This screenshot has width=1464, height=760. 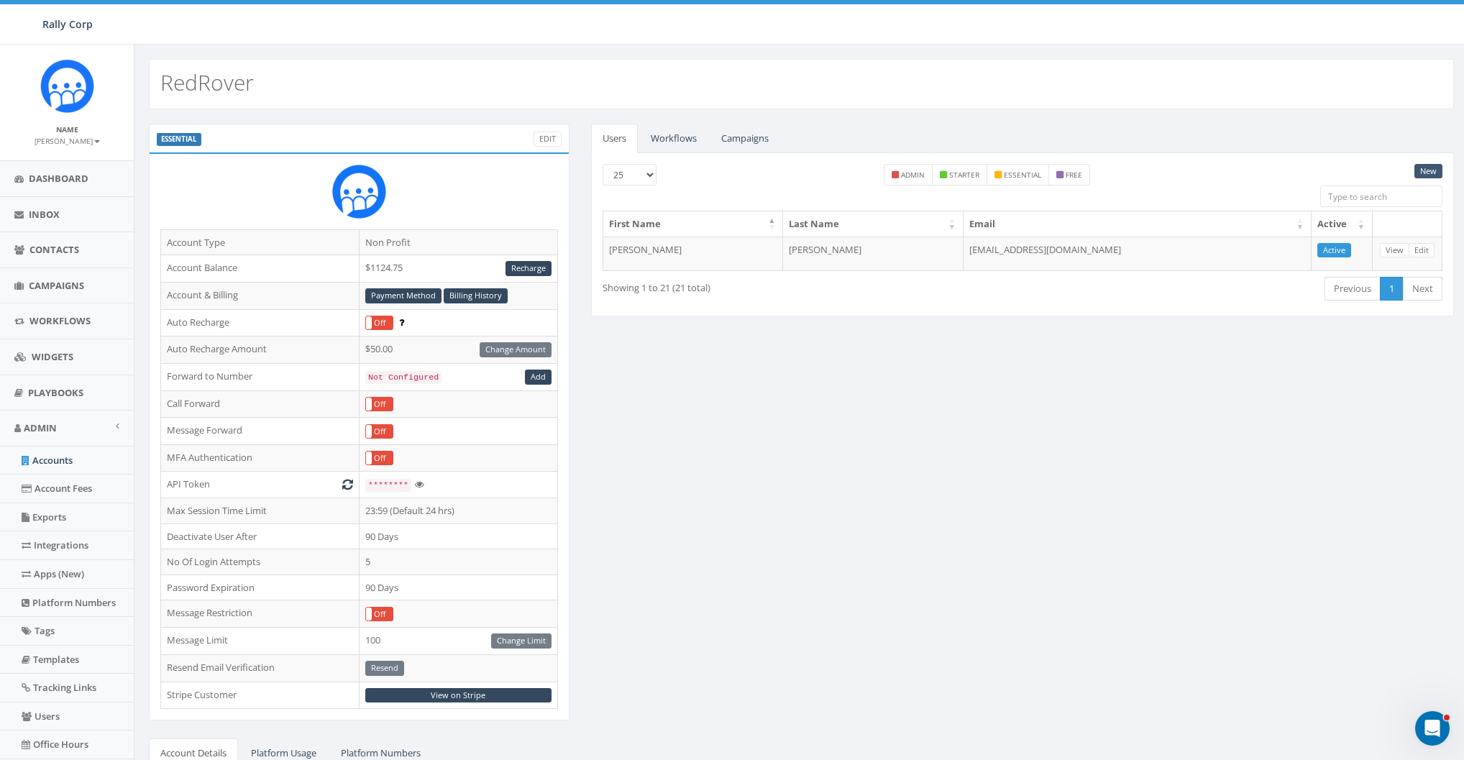 What do you see at coordinates (1422, 288) in the screenshot?
I see `a: Next` at bounding box center [1422, 288].